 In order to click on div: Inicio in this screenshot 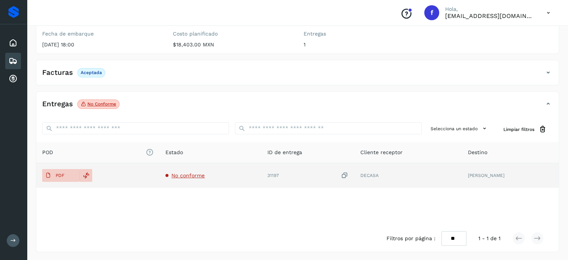, I will do `click(13, 43)`.